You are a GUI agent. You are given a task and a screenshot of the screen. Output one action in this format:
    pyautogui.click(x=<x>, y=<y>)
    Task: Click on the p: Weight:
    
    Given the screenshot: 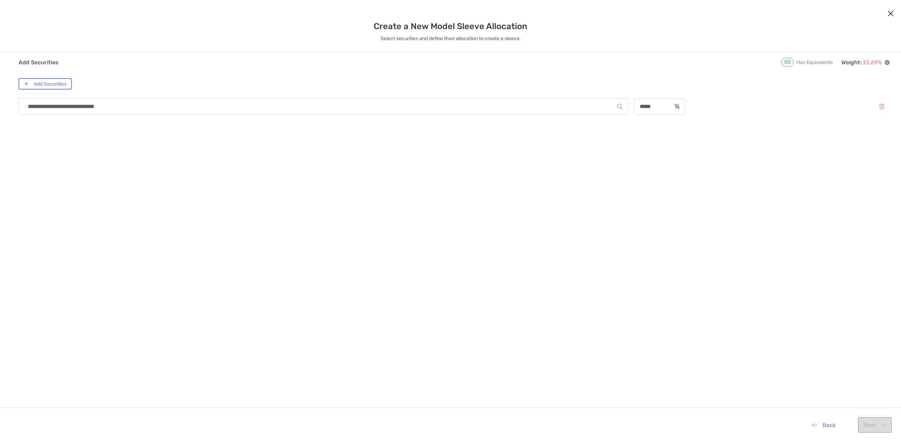 What is the action you would take?
    pyautogui.click(x=865, y=62)
    